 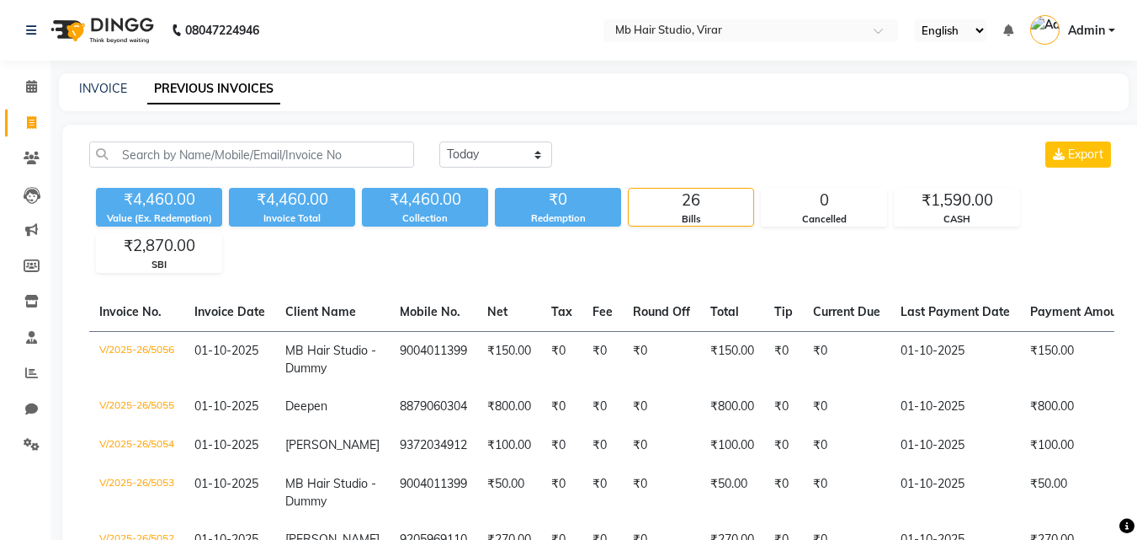 What do you see at coordinates (824, 200) in the screenshot?
I see `div: 0` at bounding box center [824, 200].